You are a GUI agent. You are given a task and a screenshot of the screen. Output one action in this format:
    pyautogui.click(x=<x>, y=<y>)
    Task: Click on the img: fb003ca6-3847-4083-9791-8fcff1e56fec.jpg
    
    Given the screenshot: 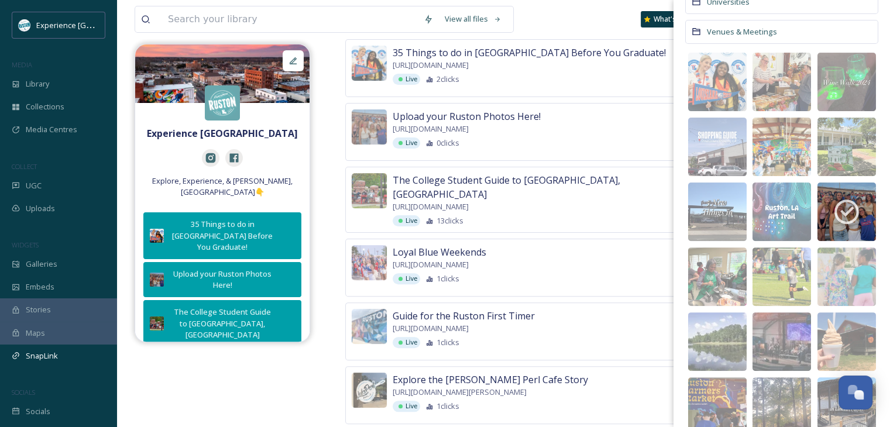 What is the action you would take?
    pyautogui.click(x=222, y=74)
    